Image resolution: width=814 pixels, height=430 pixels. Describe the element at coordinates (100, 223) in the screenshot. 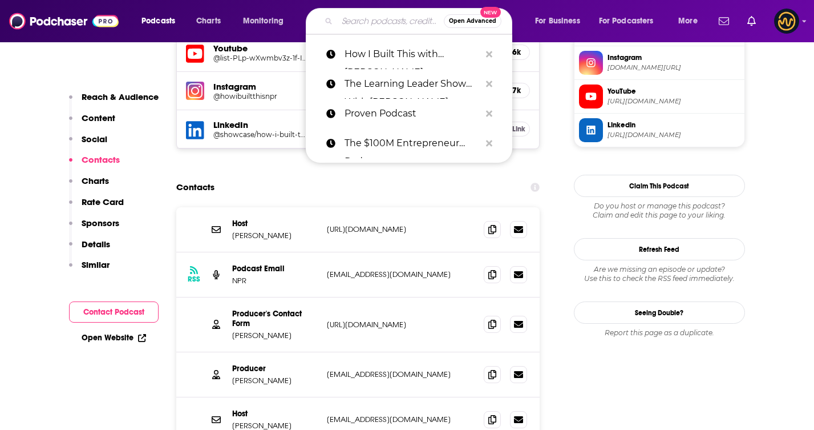

I see `p: Sponsors` at that location.